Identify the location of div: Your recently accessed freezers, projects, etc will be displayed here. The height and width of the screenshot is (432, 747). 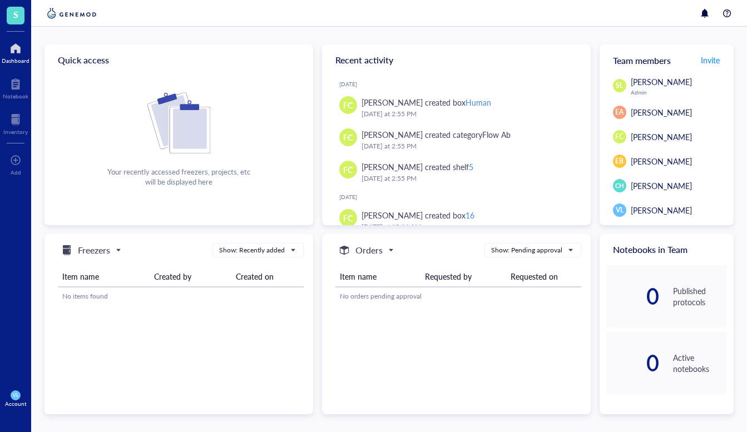
(178, 177).